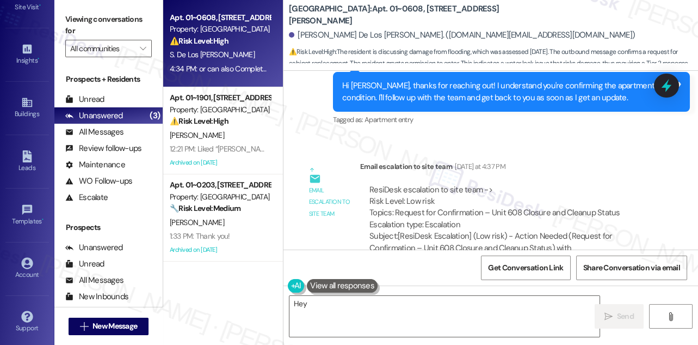 The width and height of the screenshot is (698, 345). What do you see at coordinates (512, 119) in the screenshot?
I see `div: Tagged as:` at bounding box center [512, 119].